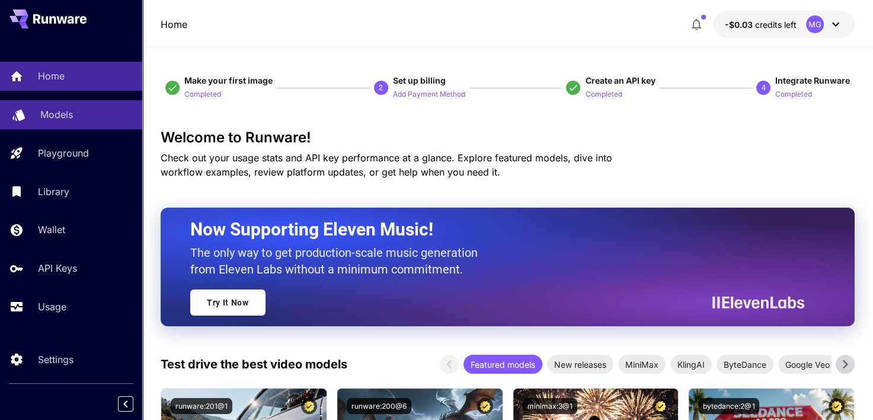  Describe the element at coordinates (503, 364) in the screenshot. I see `div: Featured models` at that location.